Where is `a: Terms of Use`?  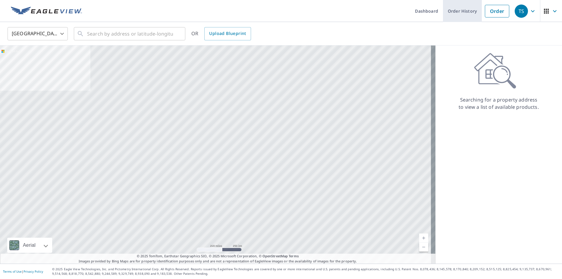 a: Terms of Use is located at coordinates (12, 272).